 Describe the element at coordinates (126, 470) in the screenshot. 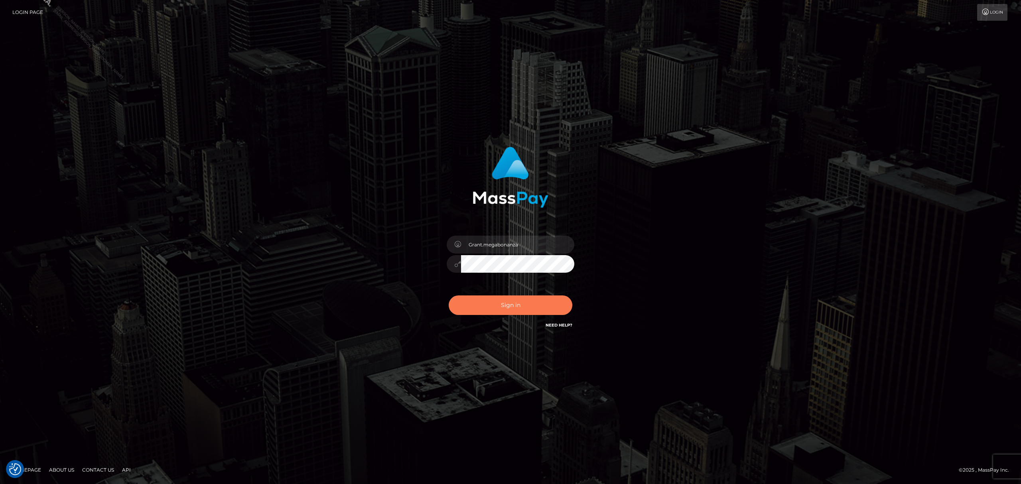

I see `a: API` at that location.